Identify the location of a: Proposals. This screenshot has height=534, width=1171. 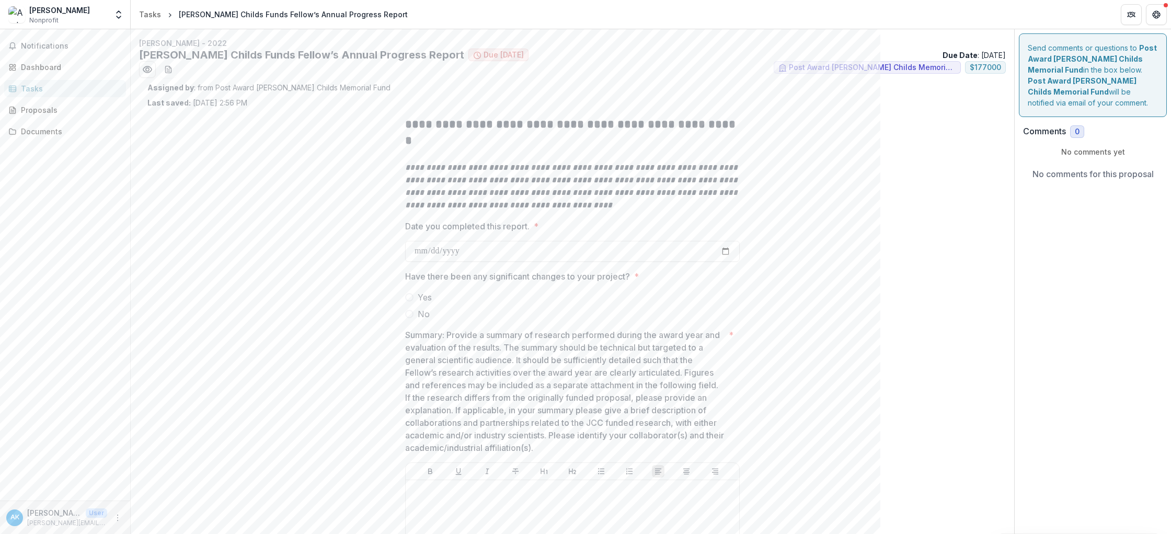
(65, 110).